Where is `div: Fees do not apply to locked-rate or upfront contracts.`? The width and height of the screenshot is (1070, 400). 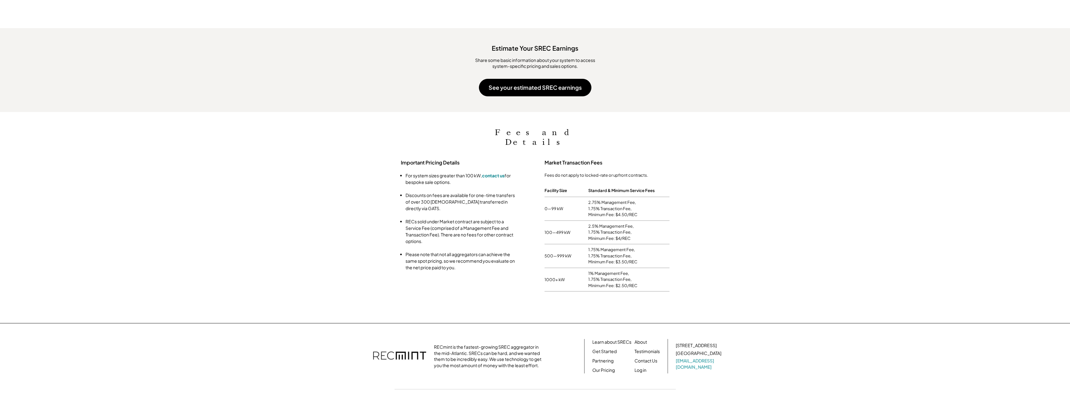 div: Fees do not apply to locked-rate or upfront contracts. is located at coordinates (607, 175).